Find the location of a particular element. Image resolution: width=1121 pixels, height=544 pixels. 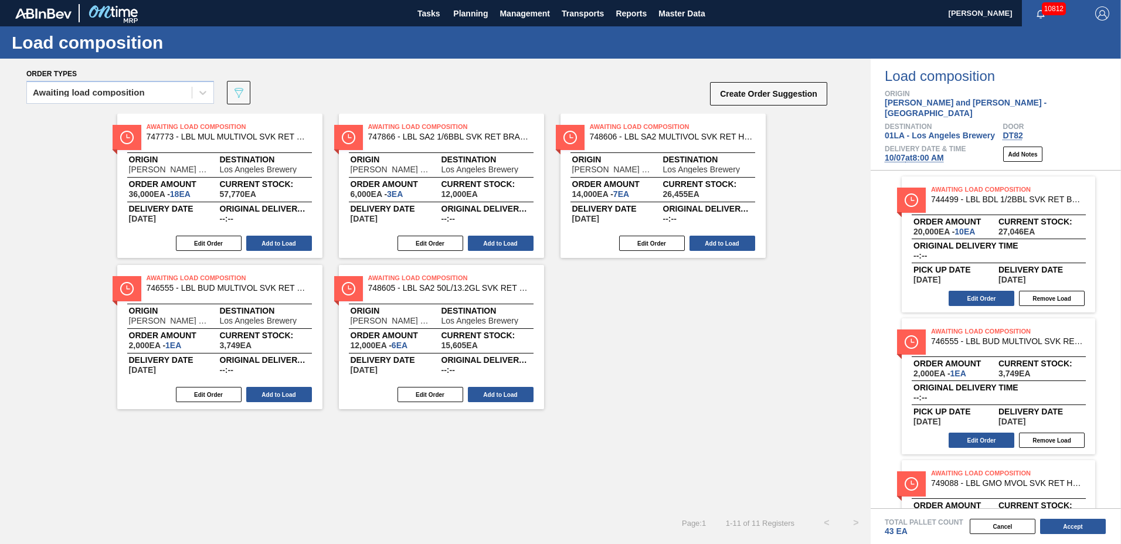

span: Planning is located at coordinates (470, 13).